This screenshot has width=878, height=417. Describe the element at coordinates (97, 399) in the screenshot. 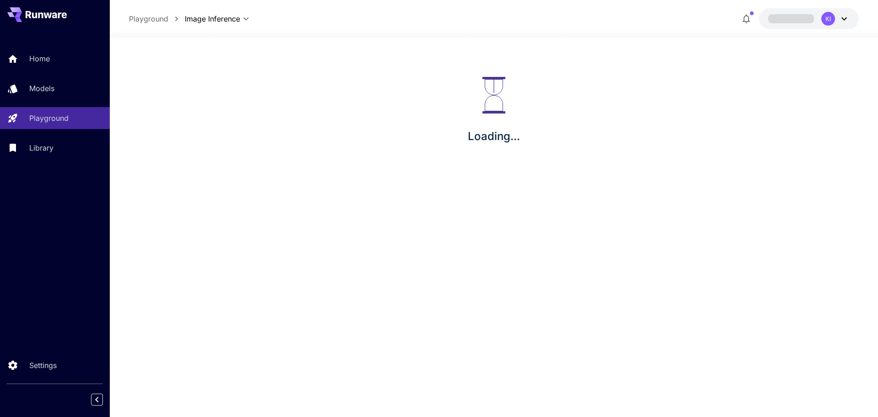

I see `button: Collapse sidebar` at that location.